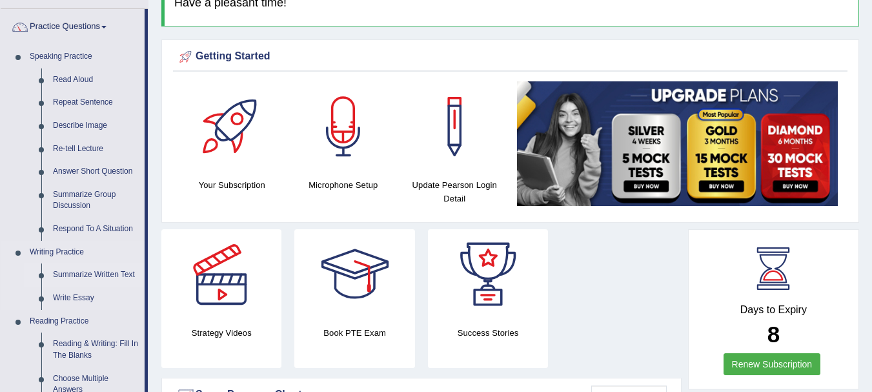  What do you see at coordinates (510, 57) in the screenshot?
I see `div: Getting Started` at bounding box center [510, 57].